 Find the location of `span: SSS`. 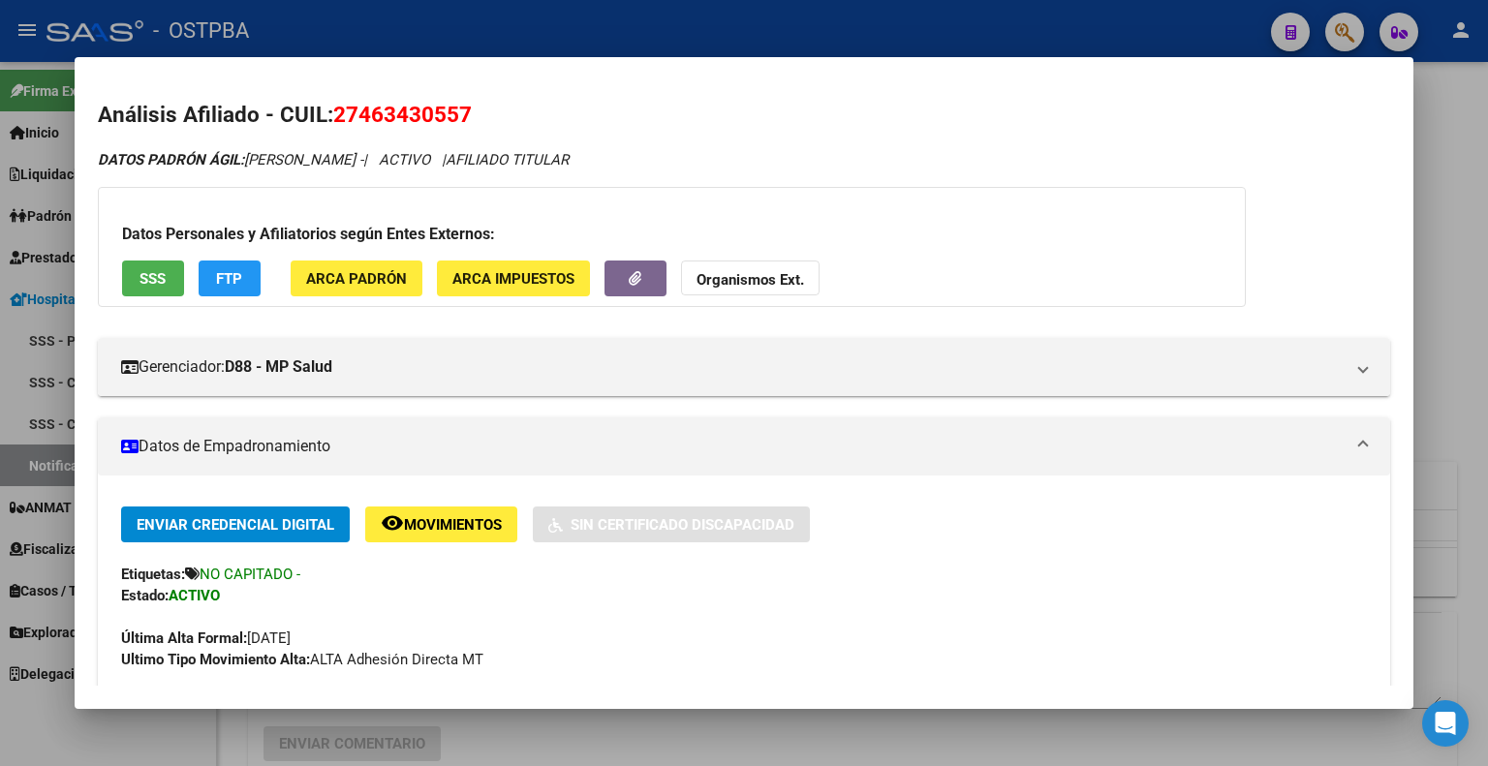

span: SSS is located at coordinates (152, 279).